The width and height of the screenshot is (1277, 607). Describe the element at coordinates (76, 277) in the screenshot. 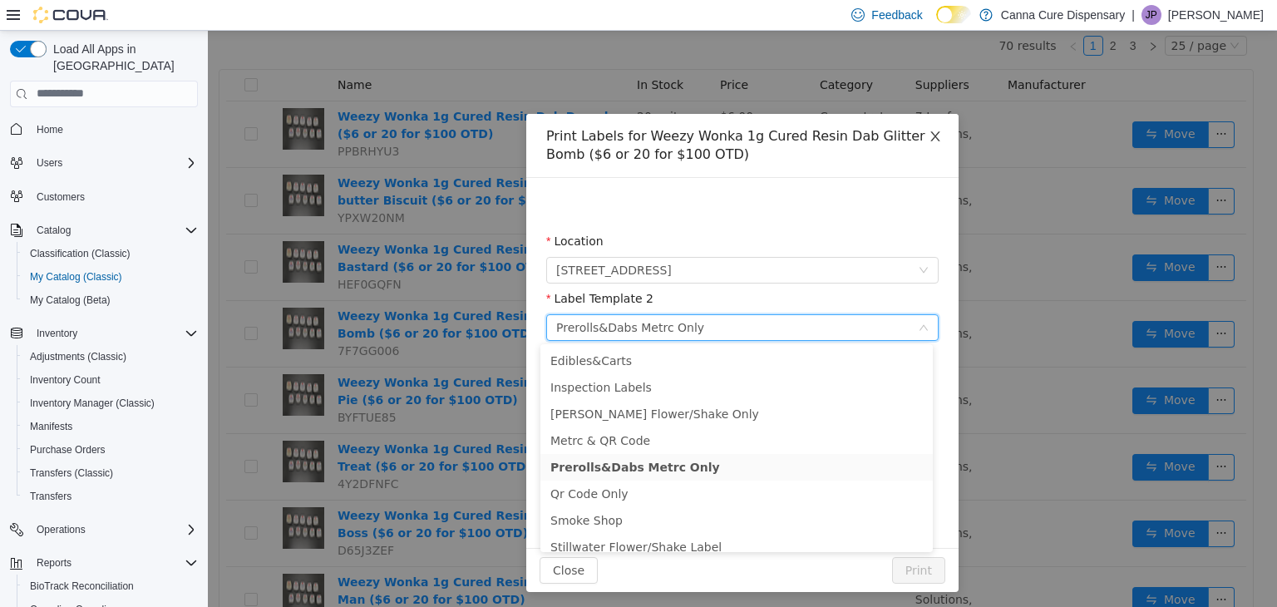

I see `a: My Catalog (Classic)` at that location.